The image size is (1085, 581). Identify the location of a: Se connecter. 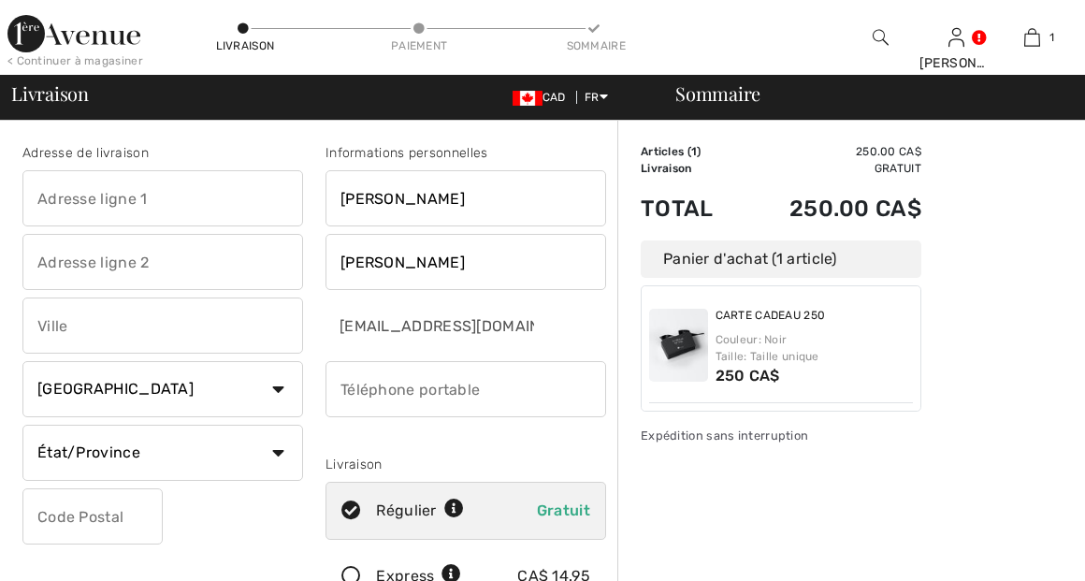
(956, 36).